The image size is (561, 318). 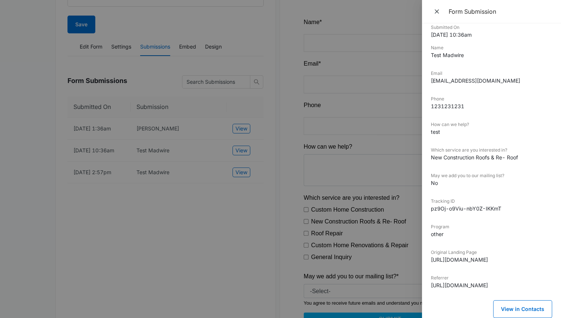 I want to click on dt: Submitted On, so click(x=491, y=27).